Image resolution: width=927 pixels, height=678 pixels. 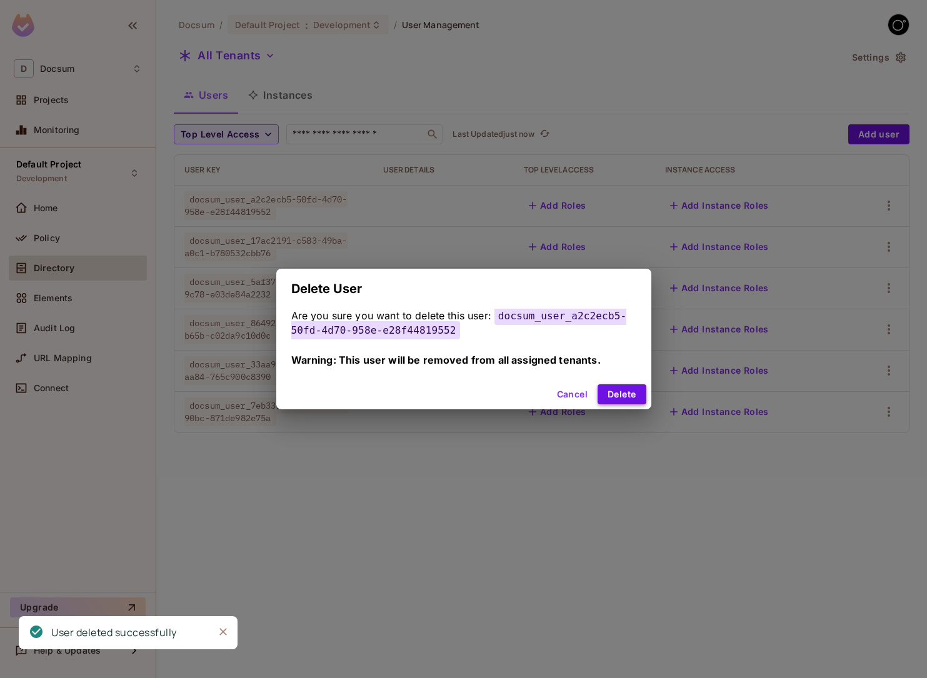 What do you see at coordinates (114, 633) in the screenshot?
I see `div: User deleted successfully` at bounding box center [114, 633].